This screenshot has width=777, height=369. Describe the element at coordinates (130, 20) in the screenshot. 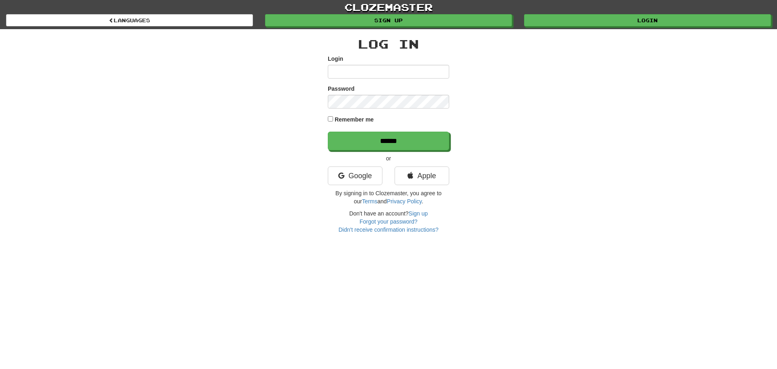

I see `a: Languages` at that location.